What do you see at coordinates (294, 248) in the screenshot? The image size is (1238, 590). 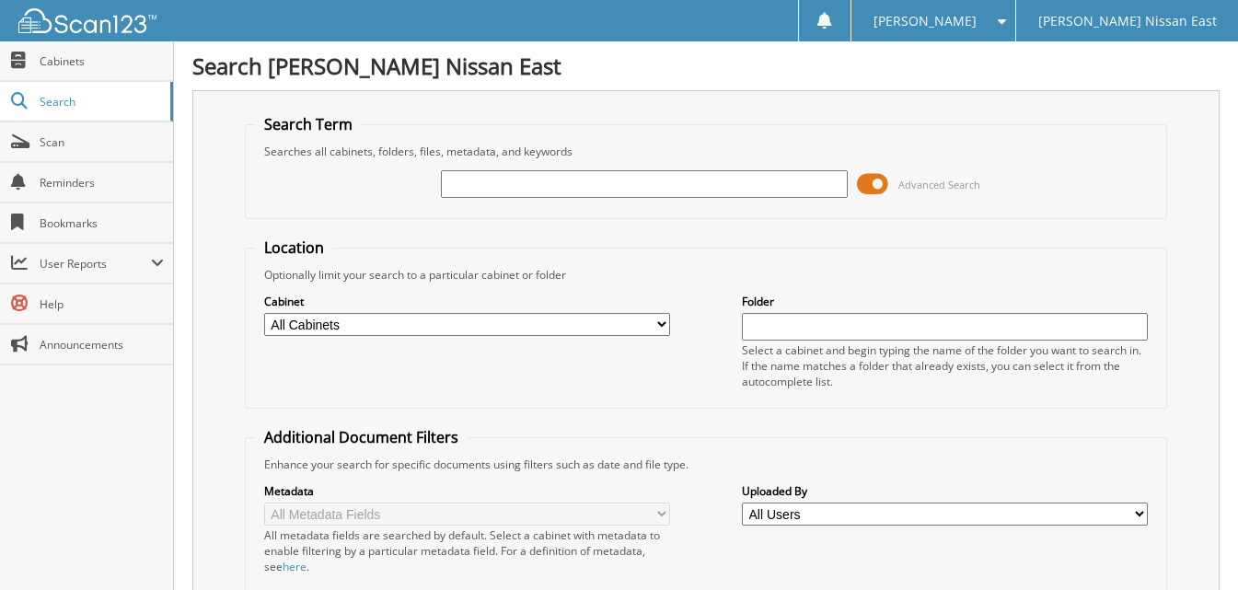 I see `legend: Location` at bounding box center [294, 248].